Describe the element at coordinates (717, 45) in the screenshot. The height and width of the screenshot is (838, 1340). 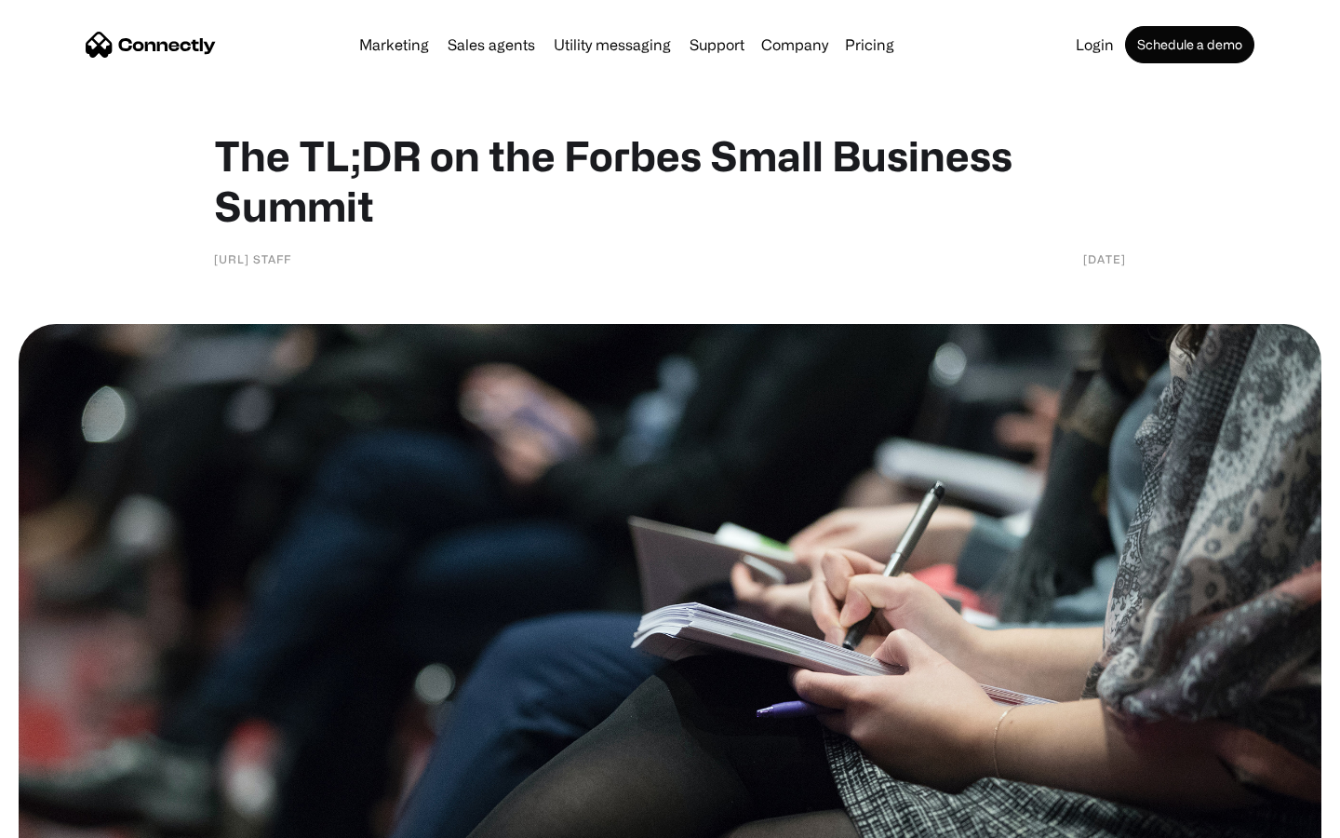
I see `a: Support` at that location.